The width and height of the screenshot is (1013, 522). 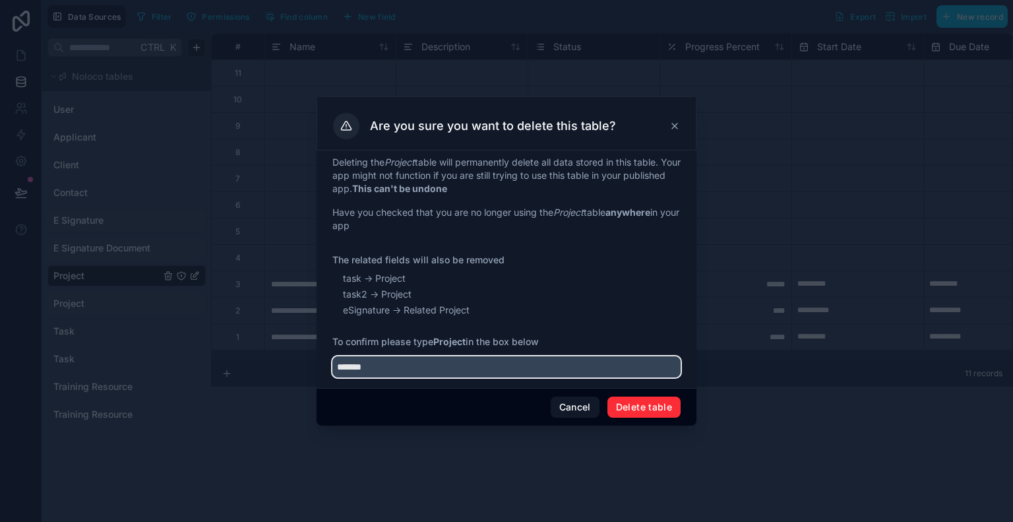 I want to click on p: The related fields will also be removed, so click(x=506, y=260).